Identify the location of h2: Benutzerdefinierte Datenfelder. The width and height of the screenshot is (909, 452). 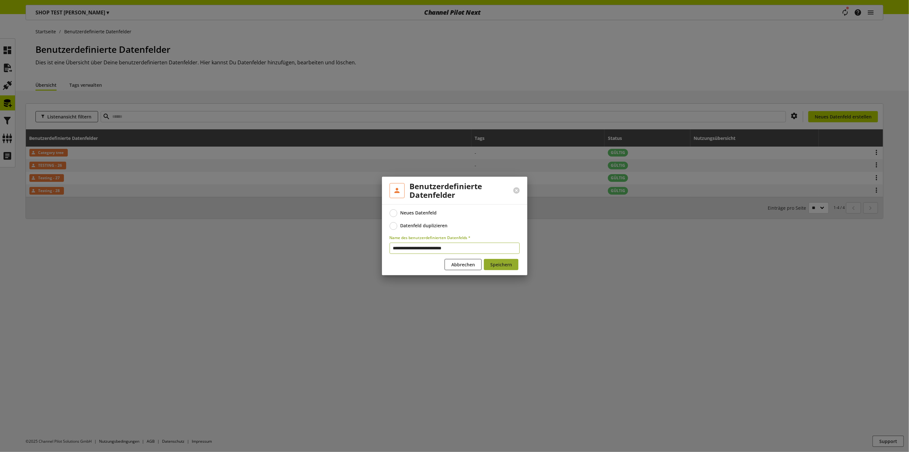
(454, 190).